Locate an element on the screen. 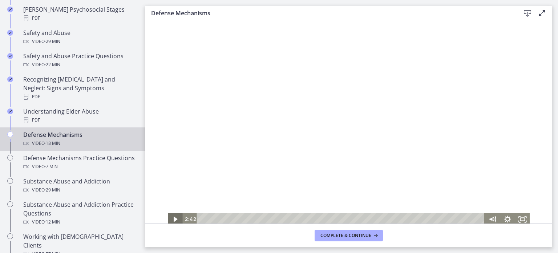 The height and width of the screenshot is (253, 558). button: Play Video is located at coordinates (29, 198).